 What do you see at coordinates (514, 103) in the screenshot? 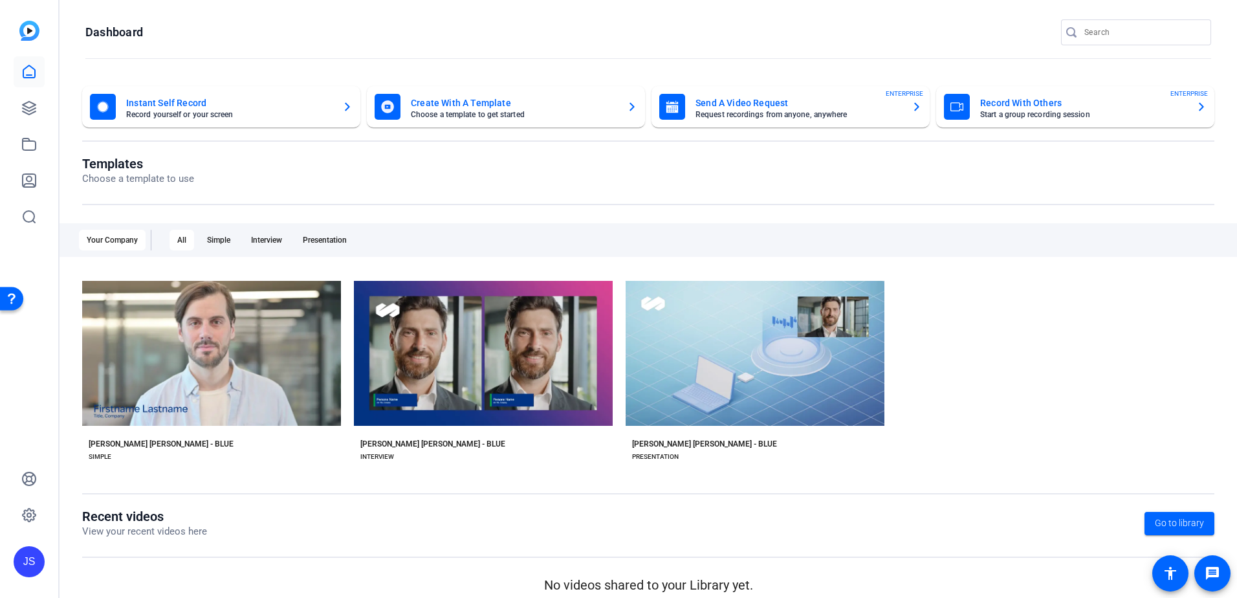
I see `mat-card-title: Create With A Template` at bounding box center [514, 103].